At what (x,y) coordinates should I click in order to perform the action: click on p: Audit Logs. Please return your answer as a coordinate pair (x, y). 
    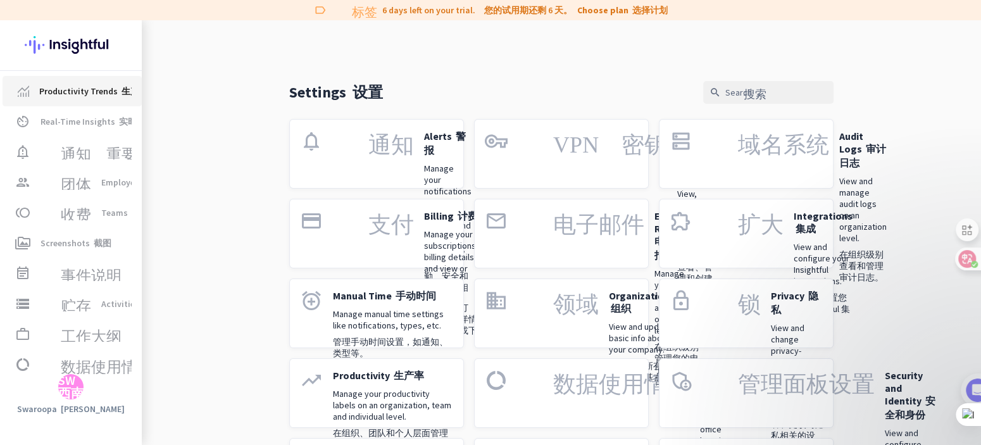
    Looking at the image, I should click on (863, 150).